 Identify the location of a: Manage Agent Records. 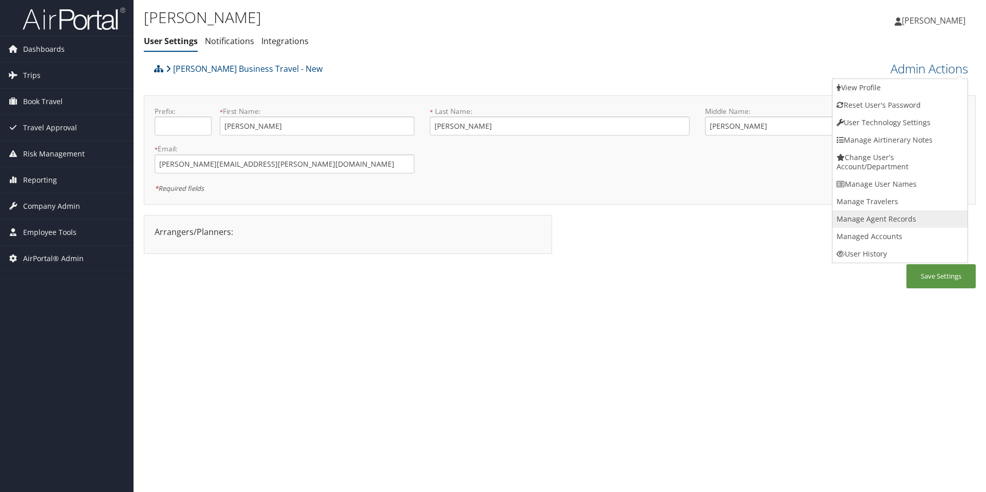
(900, 219).